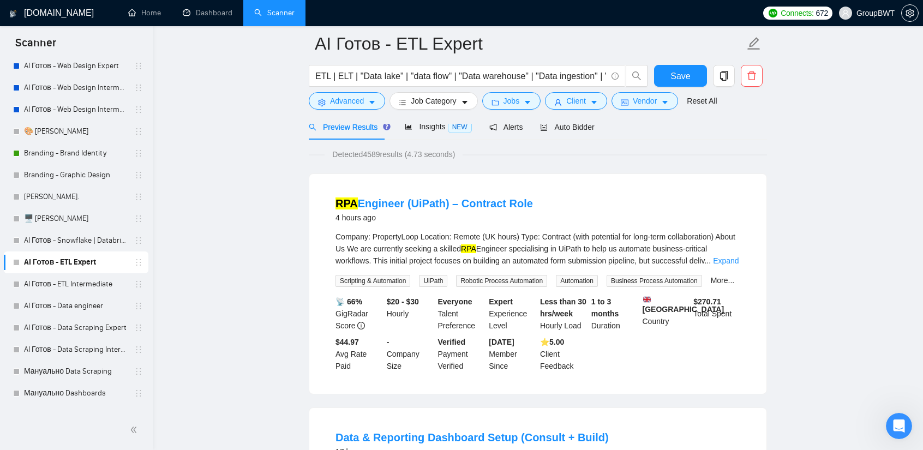 This screenshot has height=450, width=923. I want to click on input: Search Freelance Jobs..., so click(461, 76).